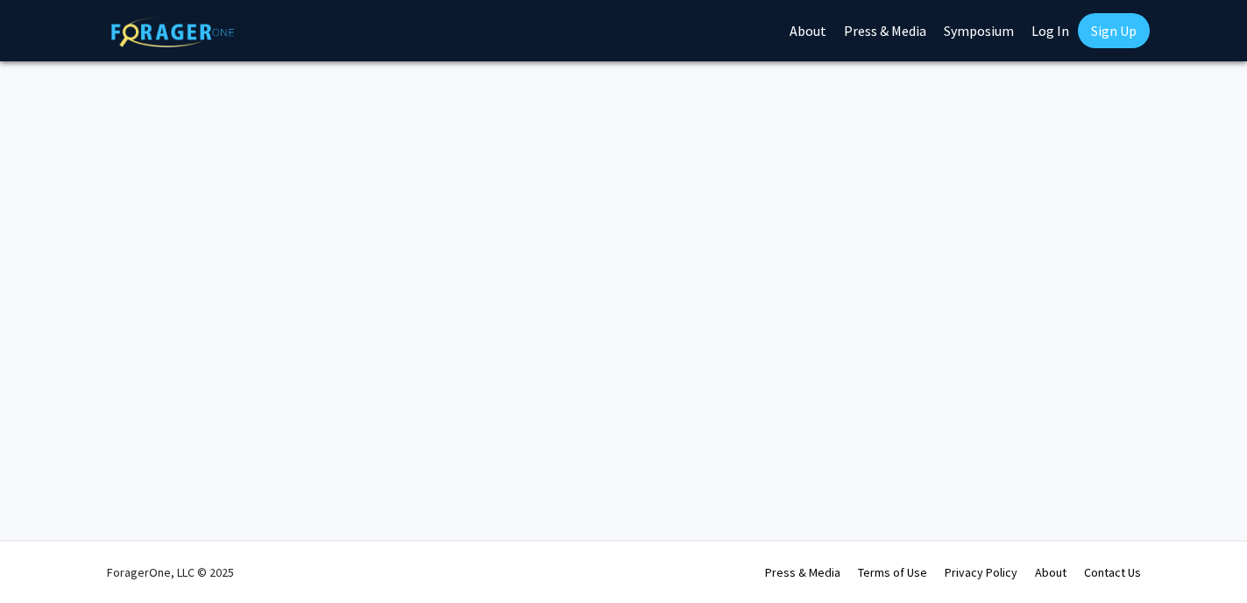 Image resolution: width=1247 pixels, height=603 pixels. What do you see at coordinates (892, 572) in the screenshot?
I see `a: Terms of Use` at bounding box center [892, 572].